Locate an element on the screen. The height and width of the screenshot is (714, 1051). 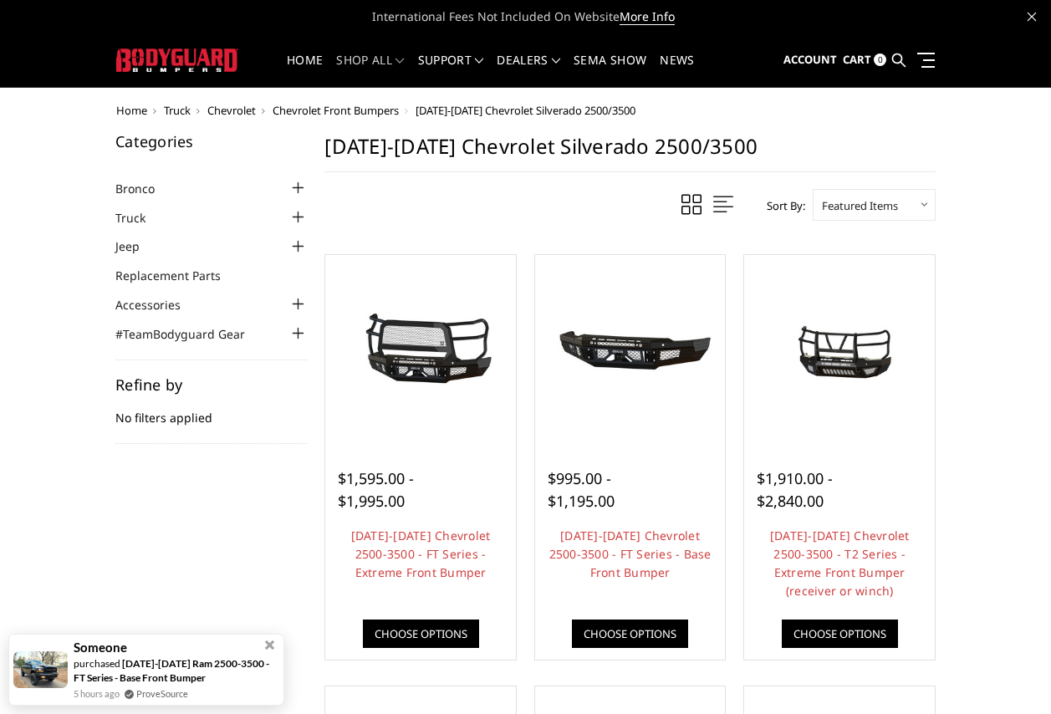
span: Chevrolet is located at coordinates (232, 110).